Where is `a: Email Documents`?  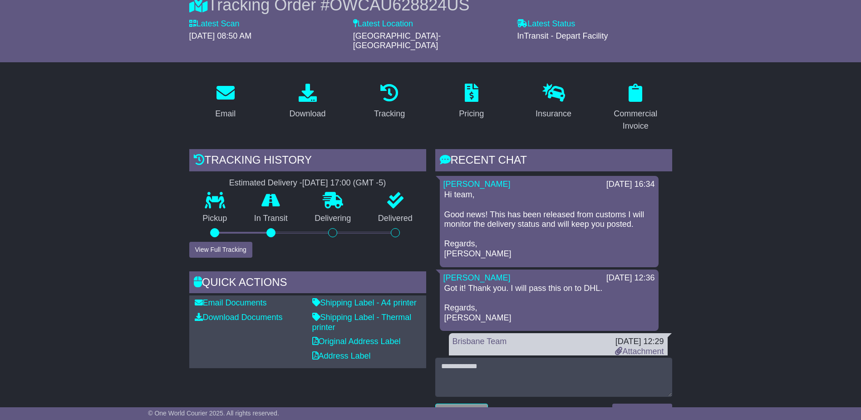
a: Email Documents is located at coordinates (231, 302).